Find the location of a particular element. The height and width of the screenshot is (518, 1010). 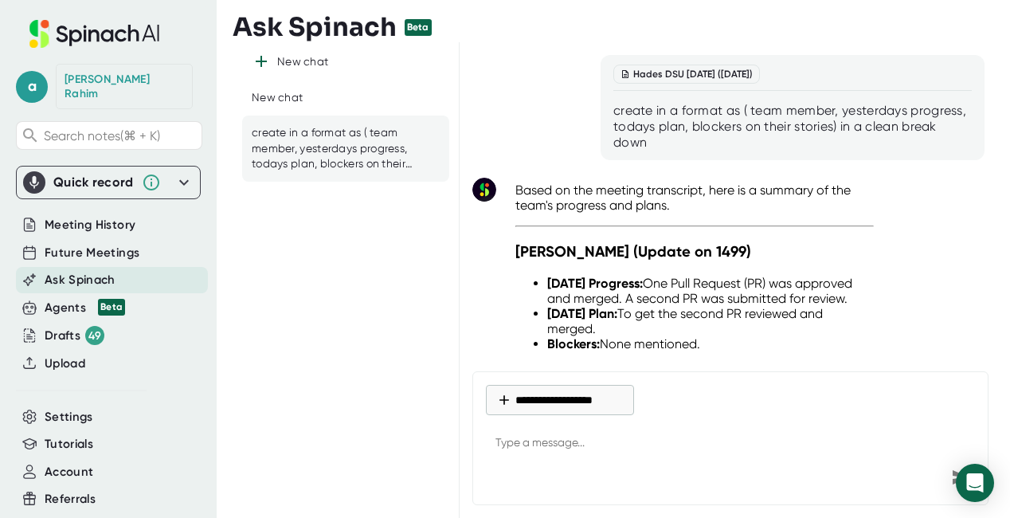

span: Search notes (⌘ + K) is located at coordinates (102, 135).